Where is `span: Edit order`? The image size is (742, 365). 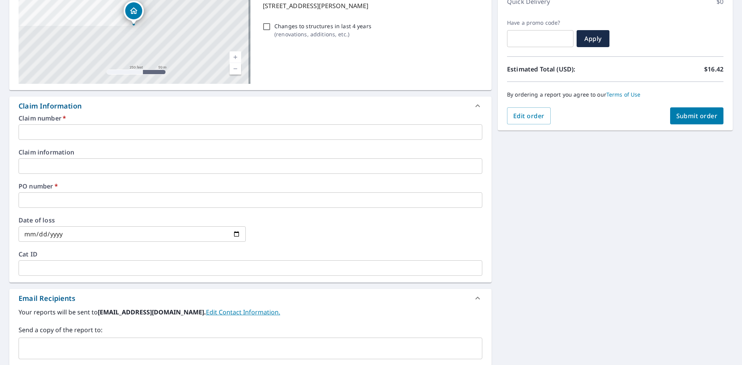 span: Edit order is located at coordinates (529, 116).